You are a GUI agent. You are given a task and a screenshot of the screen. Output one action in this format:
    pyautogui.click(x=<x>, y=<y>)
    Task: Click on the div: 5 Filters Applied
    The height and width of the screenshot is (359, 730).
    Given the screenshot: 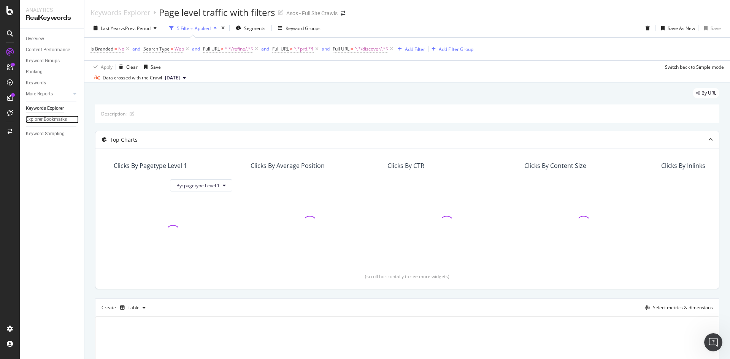 What is the action you would take?
    pyautogui.click(x=193, y=28)
    